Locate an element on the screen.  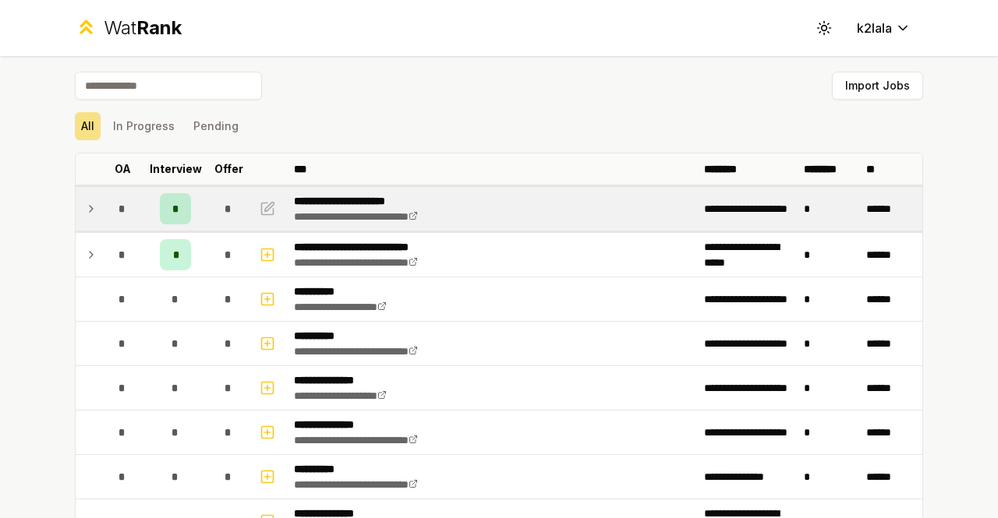
button: k2lala is located at coordinates (883, 28).